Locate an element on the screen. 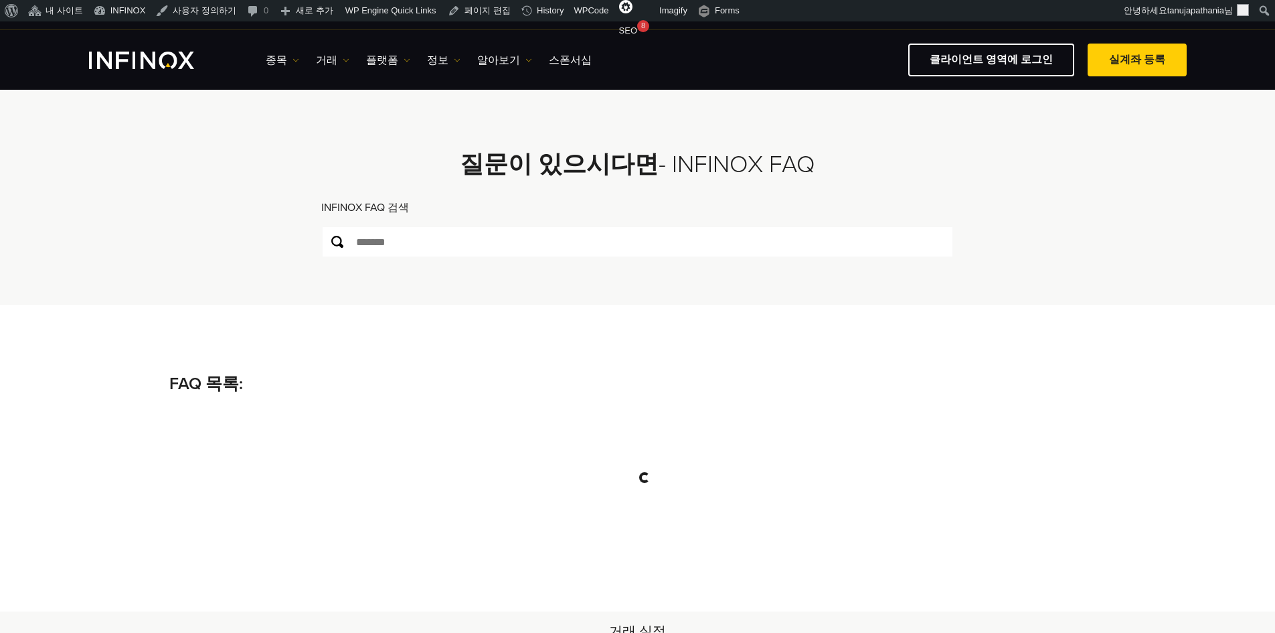 The width and height of the screenshot is (1275, 633). a: 플랫폼 is located at coordinates (388, 60).